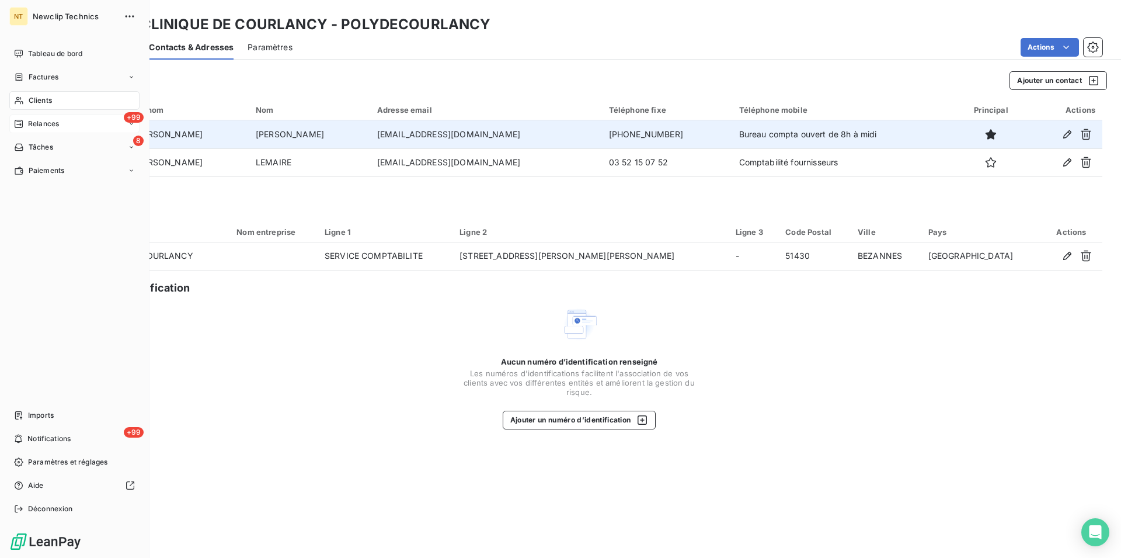 The height and width of the screenshot is (558, 1121). What do you see at coordinates (590, 232) in the screenshot?
I see `div: Ligne 2` at bounding box center [590, 232].